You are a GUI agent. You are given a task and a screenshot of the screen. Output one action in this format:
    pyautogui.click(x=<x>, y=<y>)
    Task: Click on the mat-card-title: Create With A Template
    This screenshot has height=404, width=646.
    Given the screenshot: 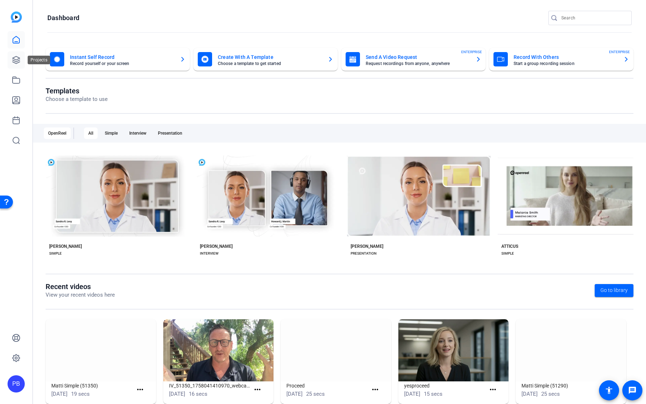 What is the action you would take?
    pyautogui.click(x=270, y=57)
    